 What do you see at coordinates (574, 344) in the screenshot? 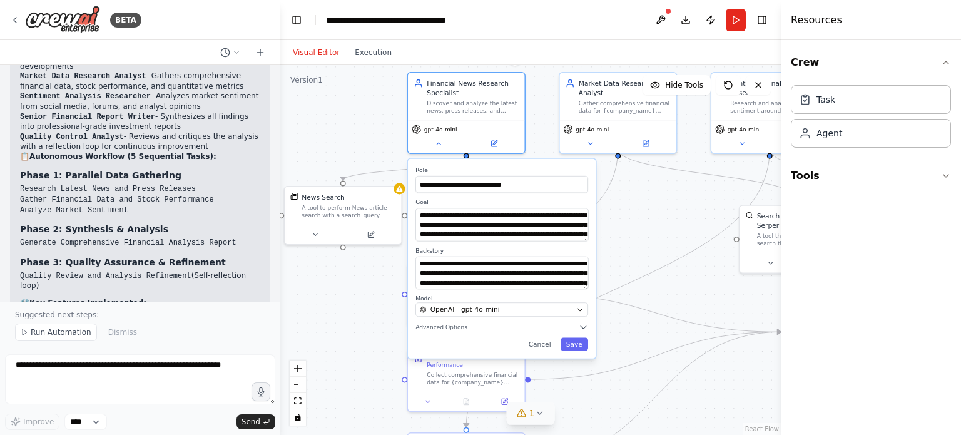
I see `button: Save` at bounding box center [574, 344].